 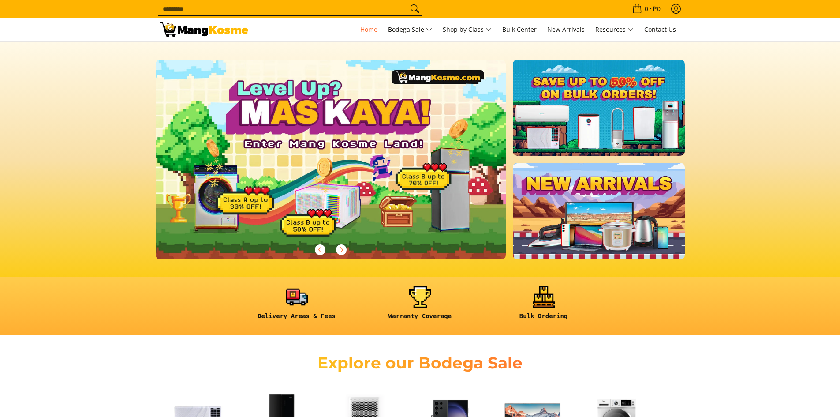 What do you see at coordinates (420, 306) in the screenshot?
I see `a: <h6><strong>Warranty Coverage</strong></h6>` at bounding box center [420, 306].